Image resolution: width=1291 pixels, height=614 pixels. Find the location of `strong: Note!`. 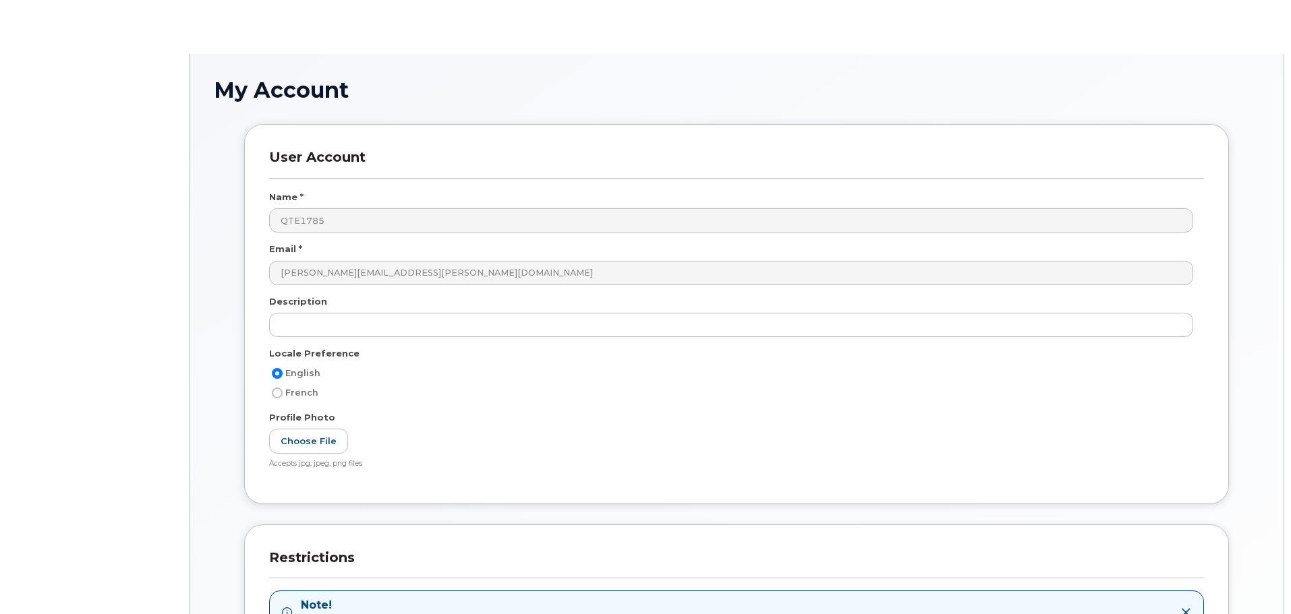

strong: Note! is located at coordinates (593, 606).